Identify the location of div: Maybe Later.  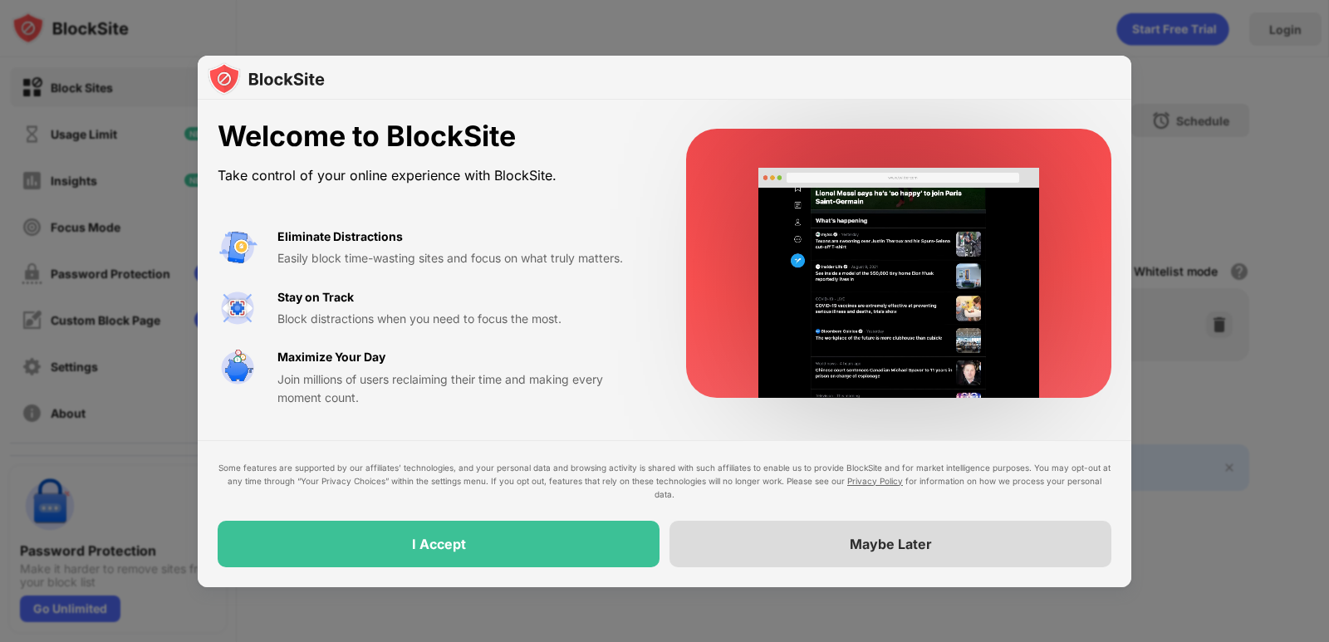
(891, 544).